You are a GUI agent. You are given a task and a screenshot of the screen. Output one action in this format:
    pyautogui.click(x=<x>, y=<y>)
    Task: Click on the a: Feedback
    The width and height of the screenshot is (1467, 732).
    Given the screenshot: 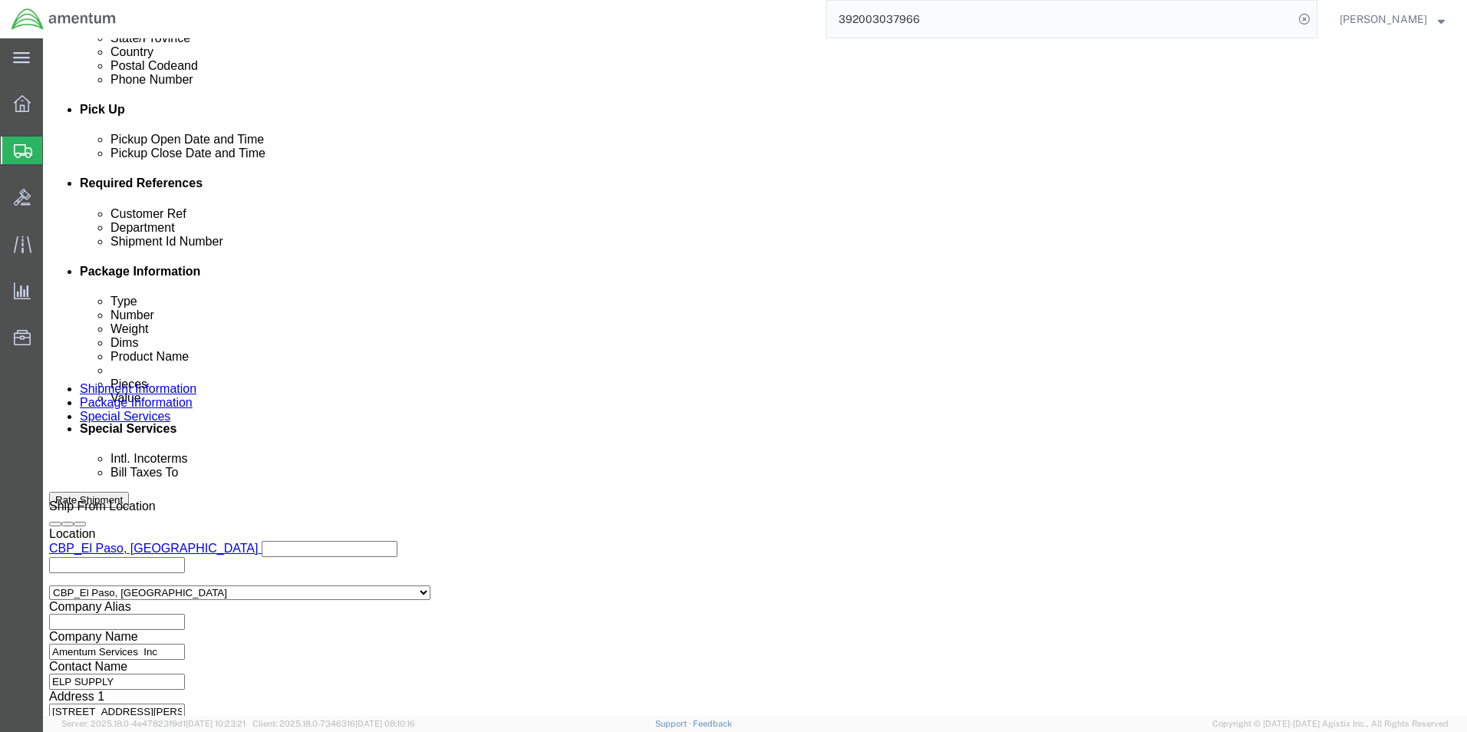 What is the action you would take?
    pyautogui.click(x=712, y=724)
    